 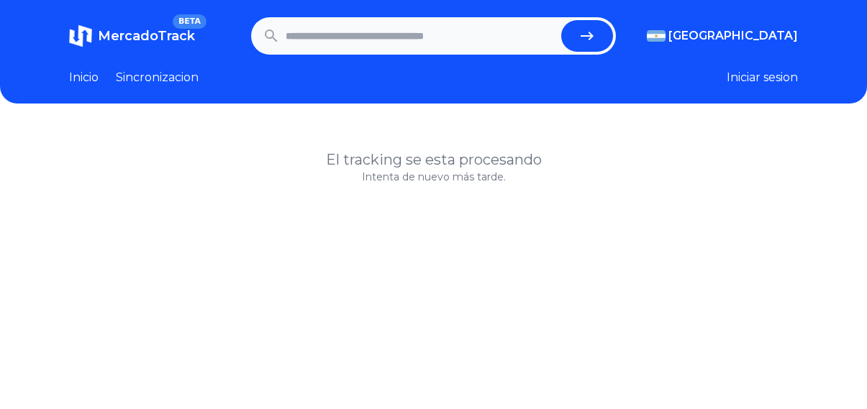 I want to click on button: Iniciar sesion, so click(x=762, y=78).